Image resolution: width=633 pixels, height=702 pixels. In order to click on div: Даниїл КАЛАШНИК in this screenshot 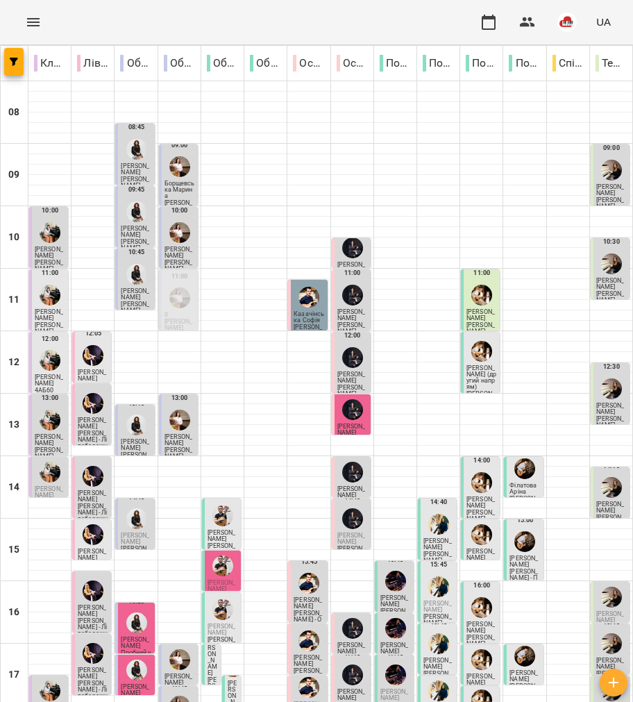, I will do `click(525, 541)`.